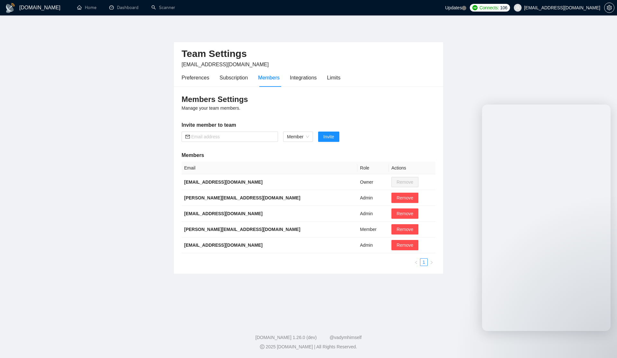  I want to click on span: user, so click(518, 8).